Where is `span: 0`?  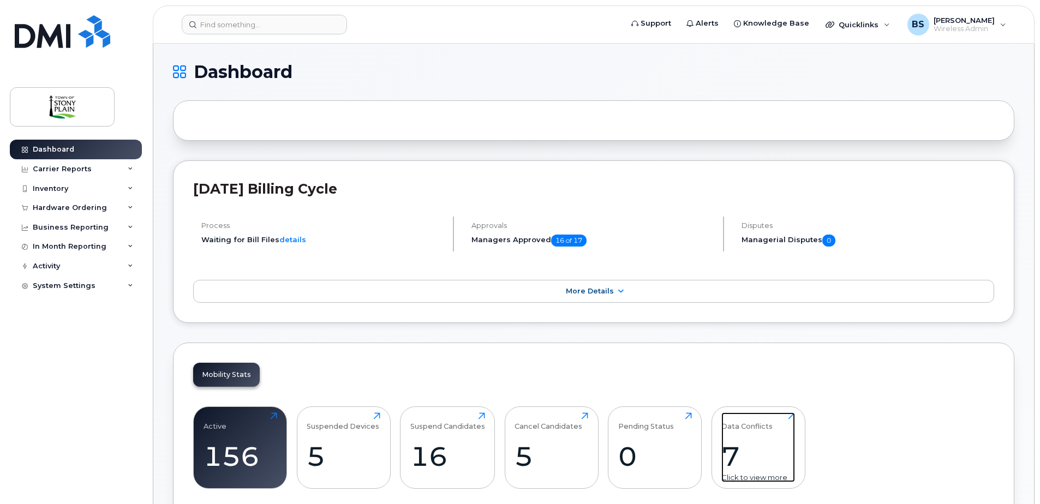 span: 0 is located at coordinates (829, 241).